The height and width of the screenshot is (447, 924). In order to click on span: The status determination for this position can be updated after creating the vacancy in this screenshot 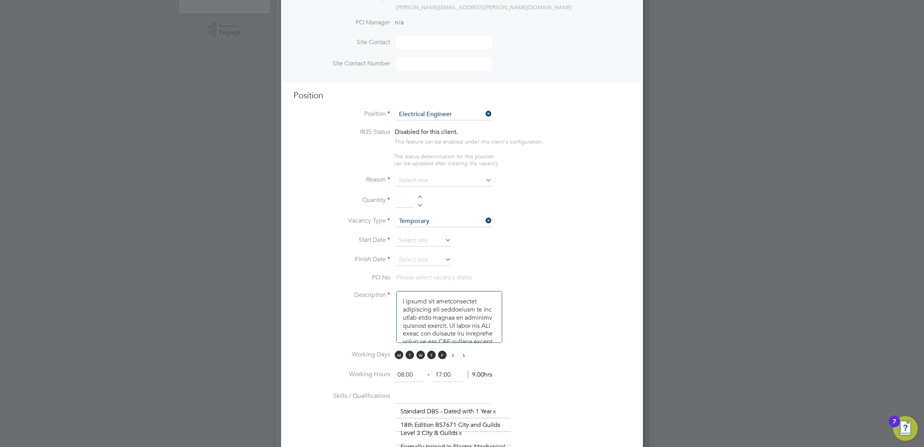, I will do `click(446, 160)`.